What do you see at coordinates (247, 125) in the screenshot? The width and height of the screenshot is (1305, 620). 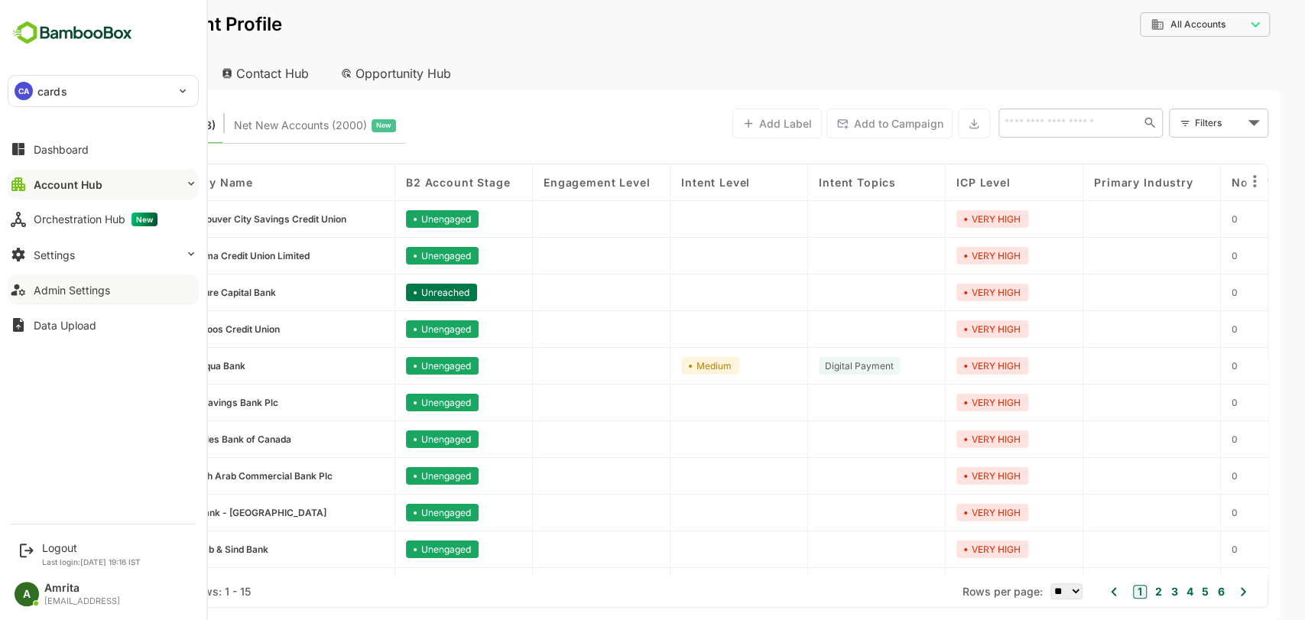 I see `span: Net New Accounts ( 2000 )` at bounding box center [247, 125].